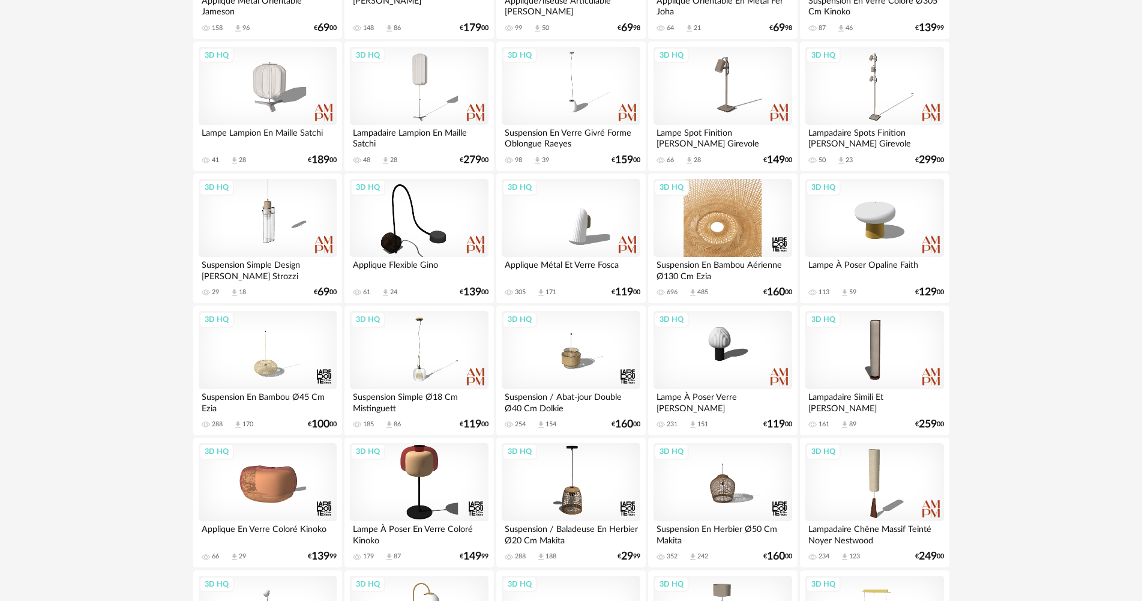  Describe the element at coordinates (849, 160) in the screenshot. I see `div: 23` at that location.